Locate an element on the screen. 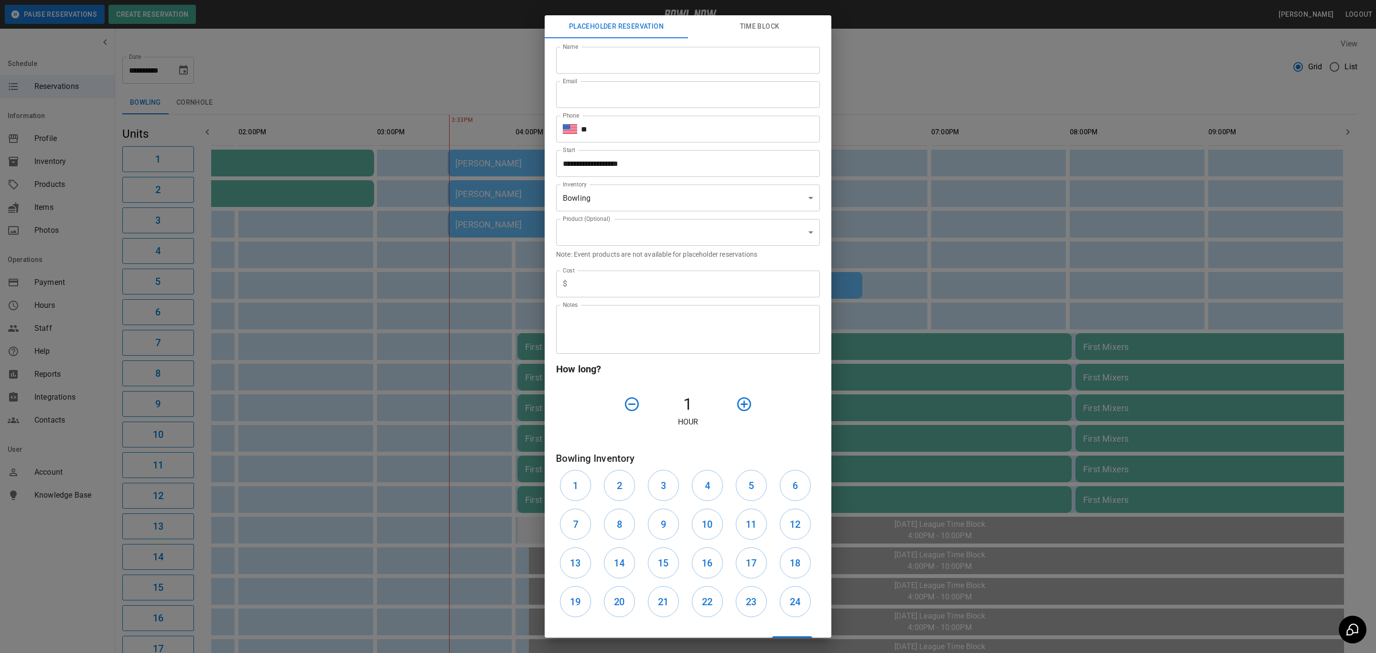 This screenshot has height=653, width=1376. button: 14 is located at coordinates (619, 562).